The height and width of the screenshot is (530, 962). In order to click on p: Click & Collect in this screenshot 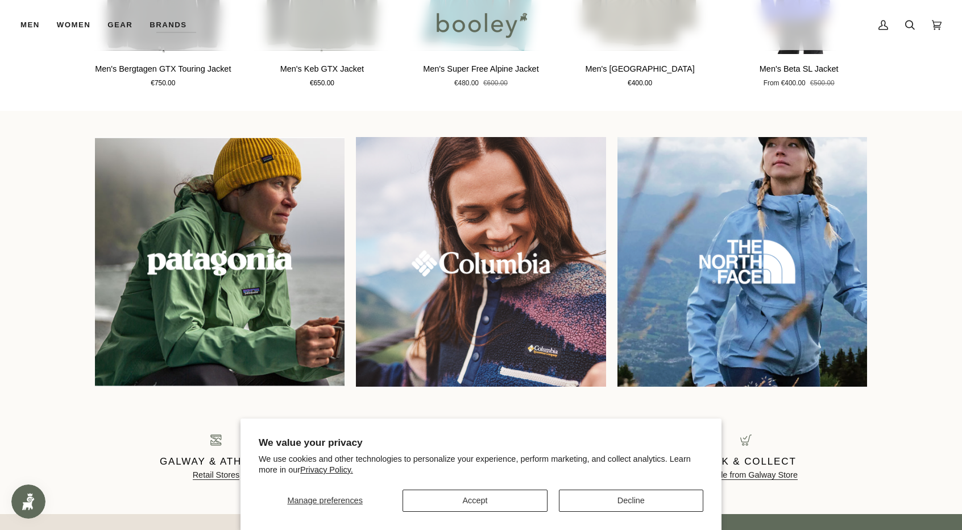, I will do `click(746, 462)`.